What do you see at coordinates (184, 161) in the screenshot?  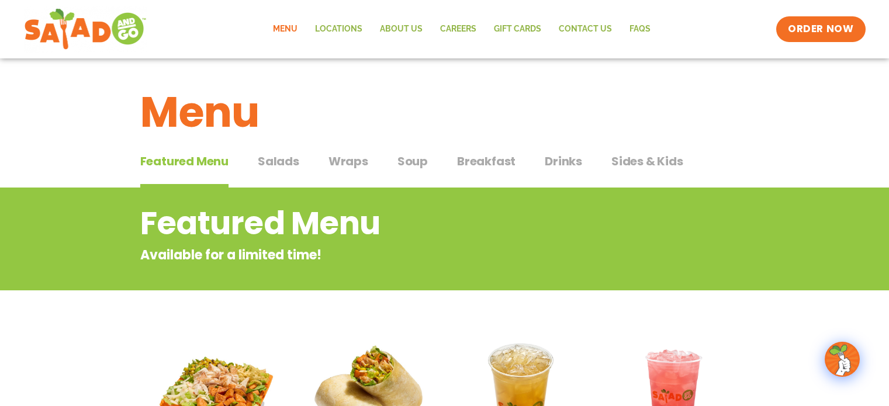 I see `span: Featured Menu` at bounding box center [184, 161].